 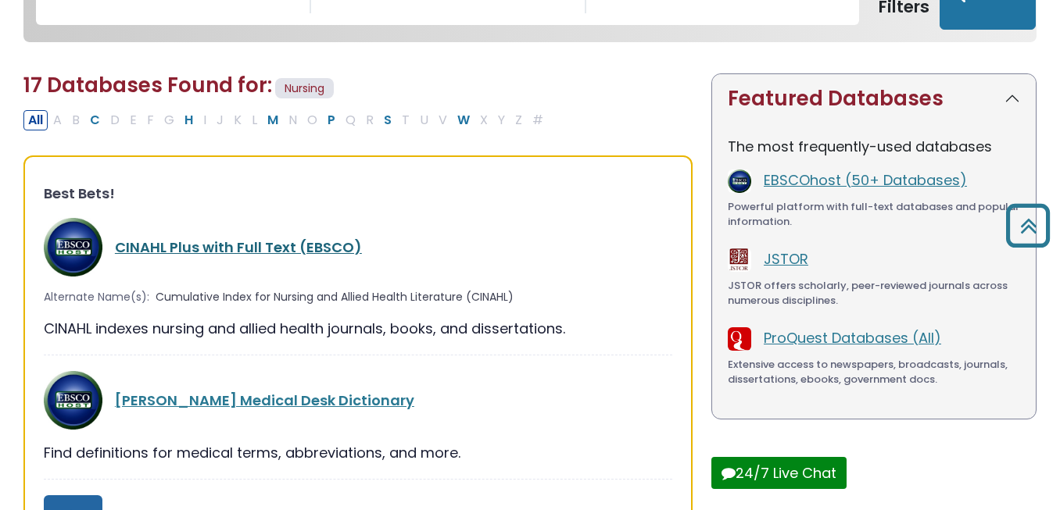 What do you see at coordinates (1028, 225) in the screenshot?
I see `a: Back to Top` at bounding box center [1028, 225].